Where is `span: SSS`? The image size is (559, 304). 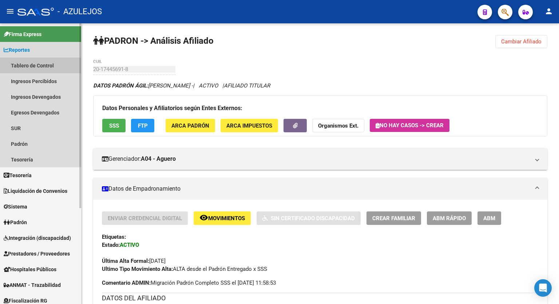 span: SSS is located at coordinates (114, 126).